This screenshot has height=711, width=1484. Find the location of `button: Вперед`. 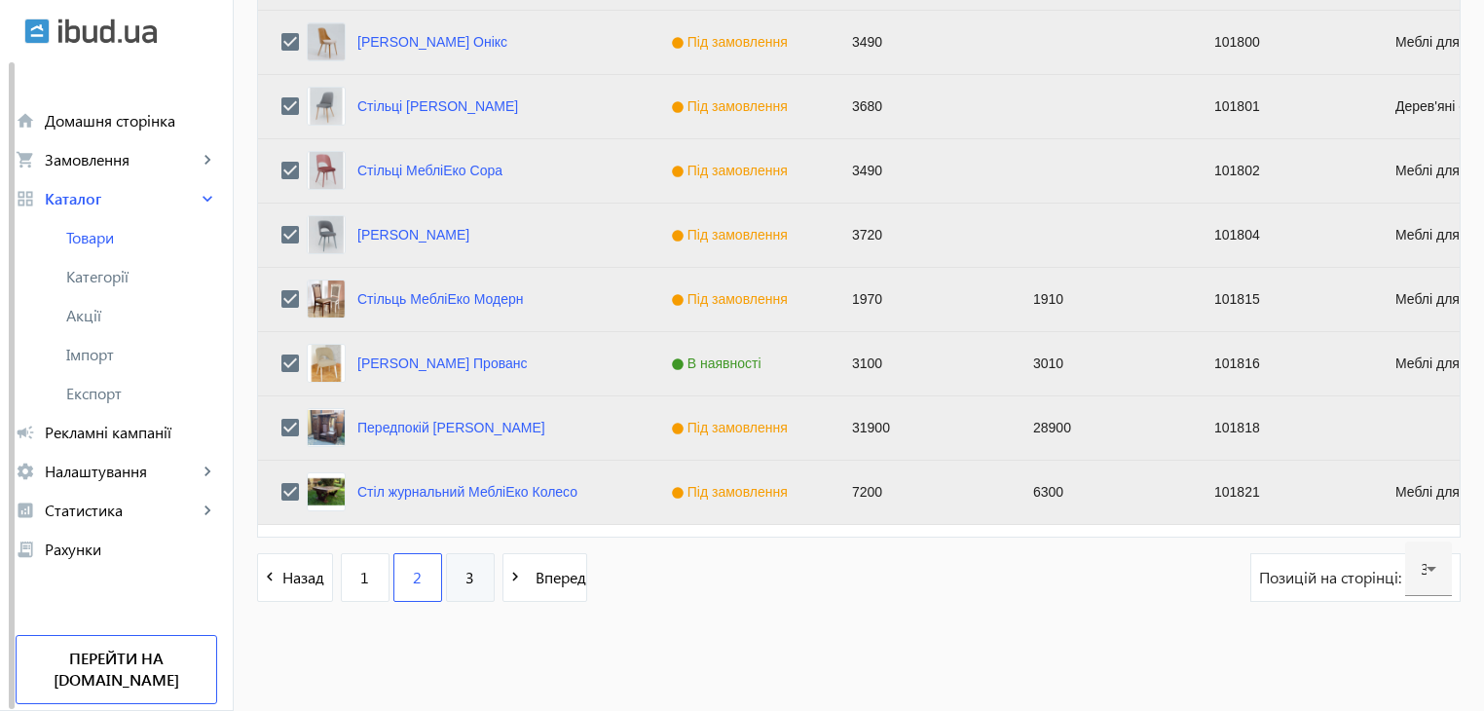

button: Вперед is located at coordinates (544, 577).